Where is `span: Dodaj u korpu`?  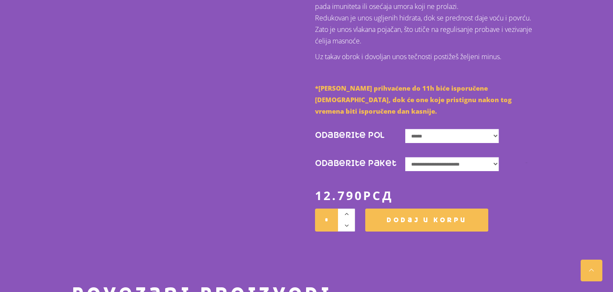
span: Dodaj u korpu is located at coordinates (426, 220).